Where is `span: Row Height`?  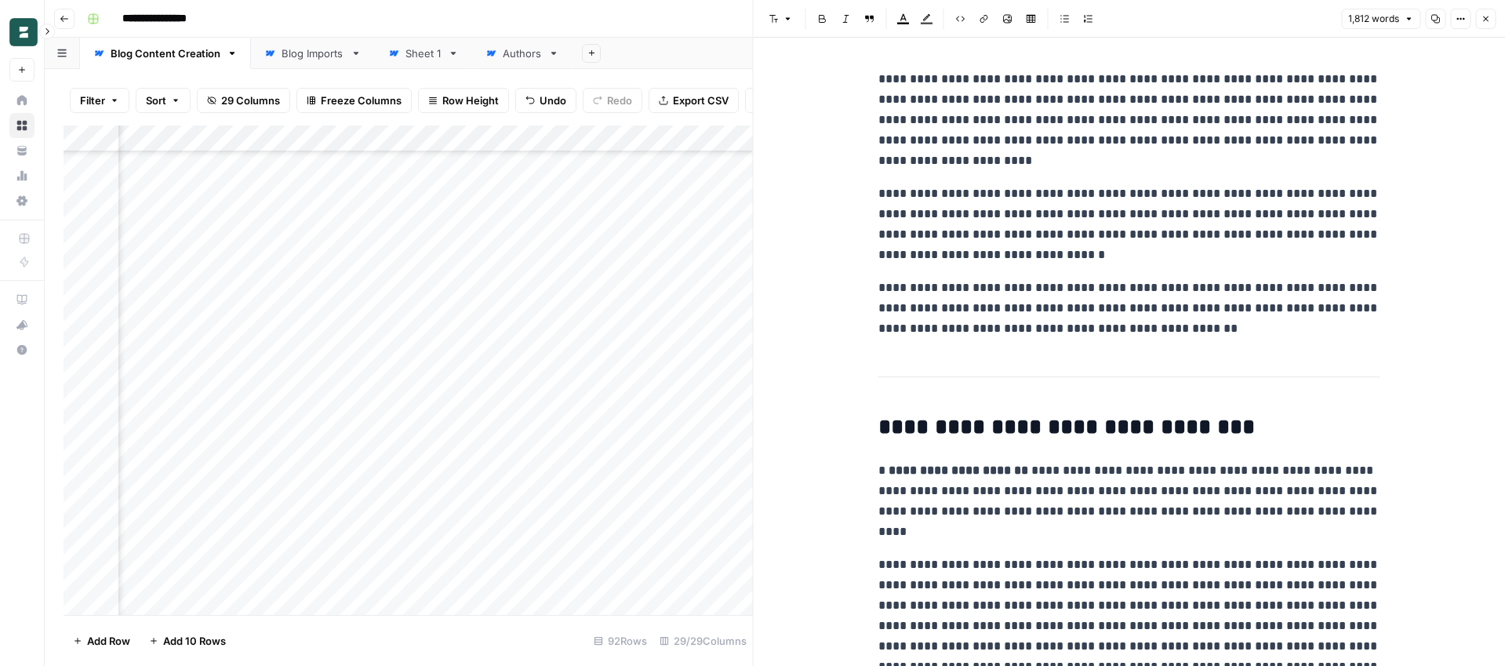 span: Row Height is located at coordinates (471, 100).